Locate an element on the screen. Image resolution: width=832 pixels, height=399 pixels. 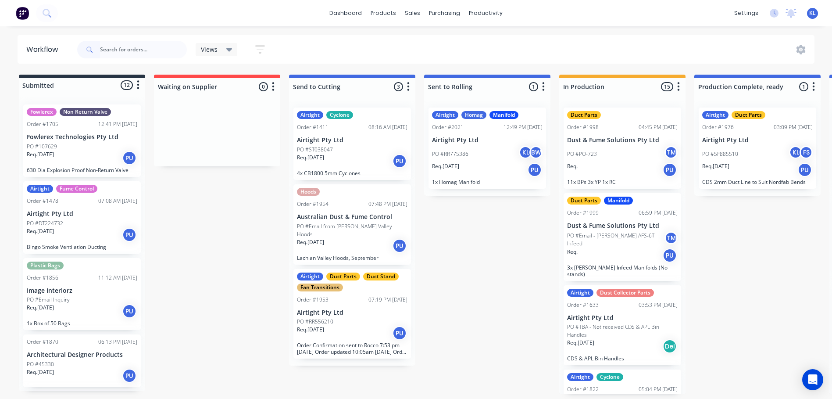
div: Order #2021 is located at coordinates (448, 127).